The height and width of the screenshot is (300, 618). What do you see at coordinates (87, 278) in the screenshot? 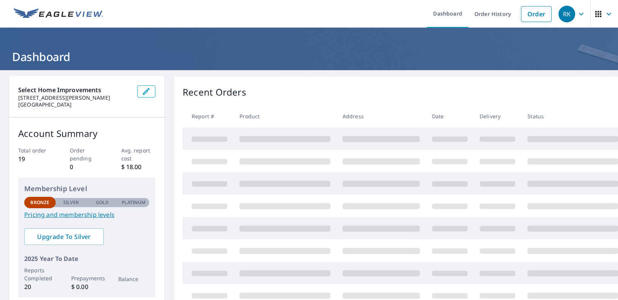
I see `p: Prepayments` at bounding box center [87, 278].